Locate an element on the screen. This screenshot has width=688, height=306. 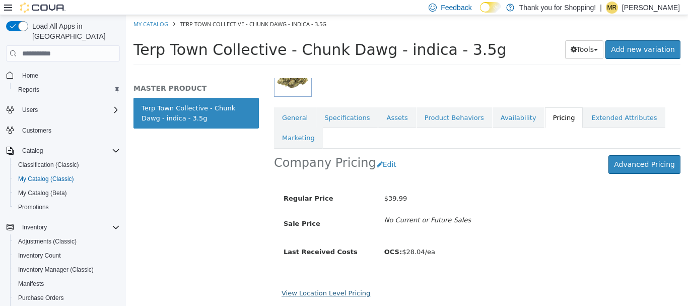
h2: Company Pricing is located at coordinates (199, 148).